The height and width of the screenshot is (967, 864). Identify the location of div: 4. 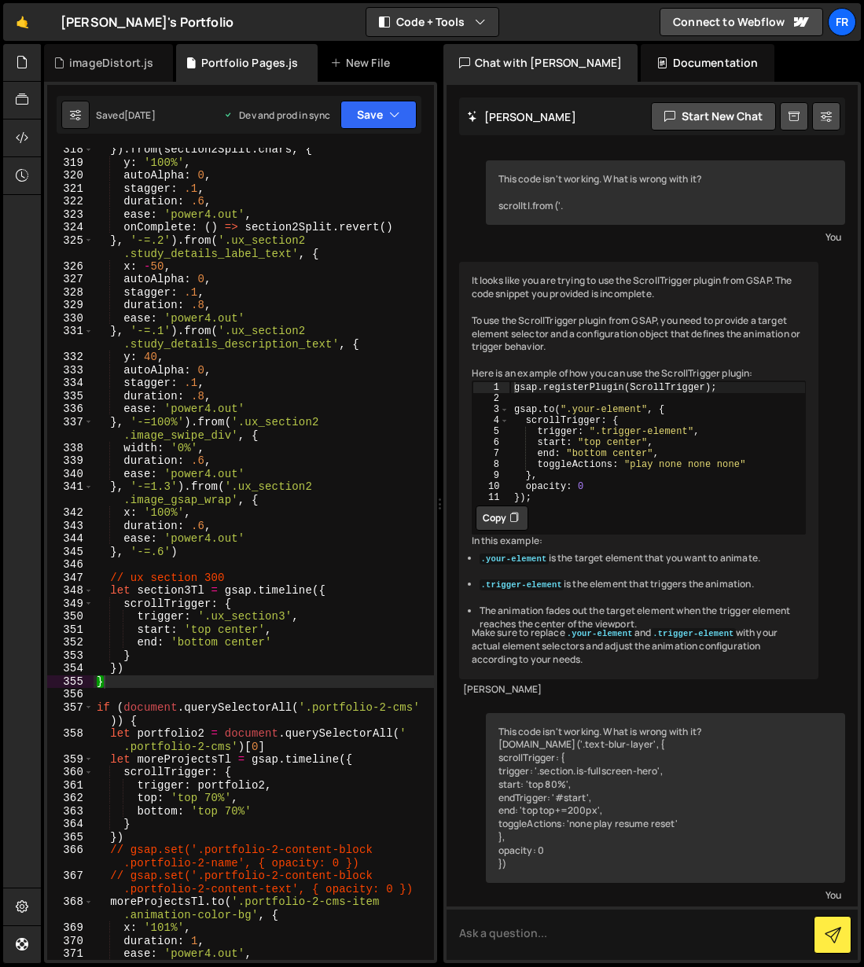
(492, 421).